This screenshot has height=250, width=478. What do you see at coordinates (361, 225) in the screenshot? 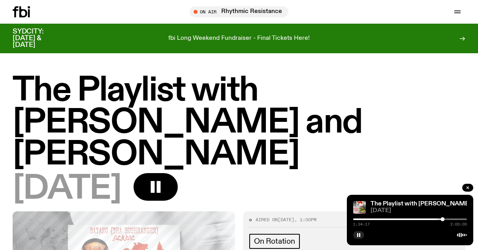
I see `span: 1:34:17` at bounding box center [361, 225].